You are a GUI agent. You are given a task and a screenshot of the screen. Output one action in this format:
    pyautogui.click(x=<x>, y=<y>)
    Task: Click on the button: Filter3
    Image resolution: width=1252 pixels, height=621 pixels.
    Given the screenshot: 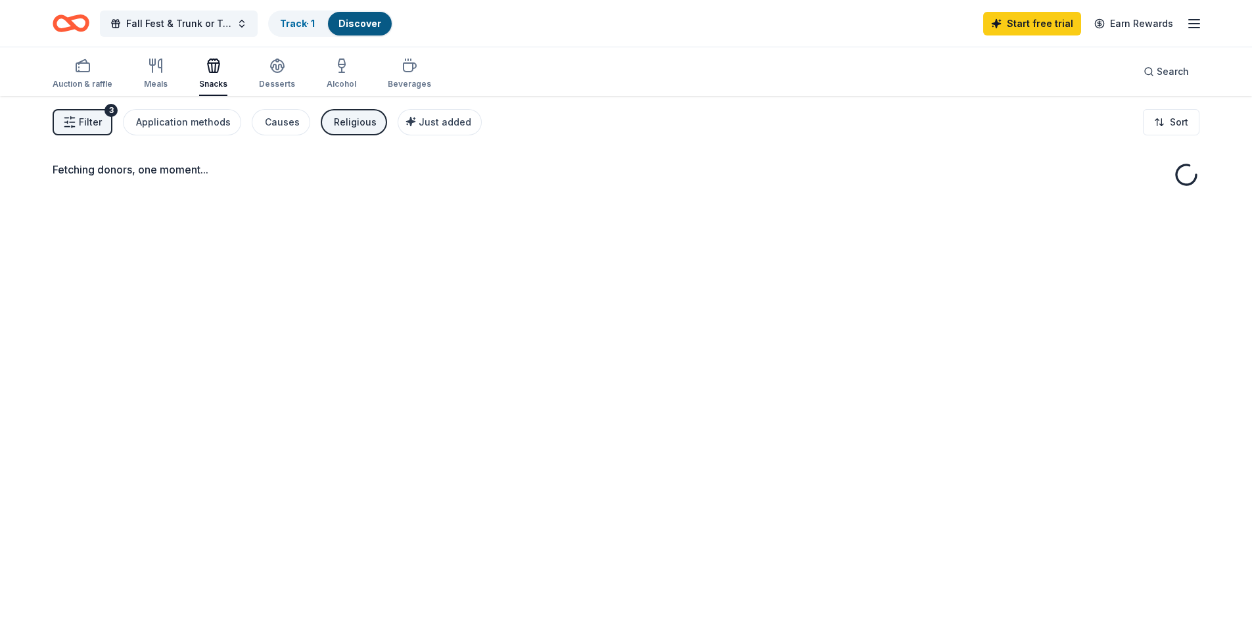 What is the action you would take?
    pyautogui.click(x=82, y=122)
    